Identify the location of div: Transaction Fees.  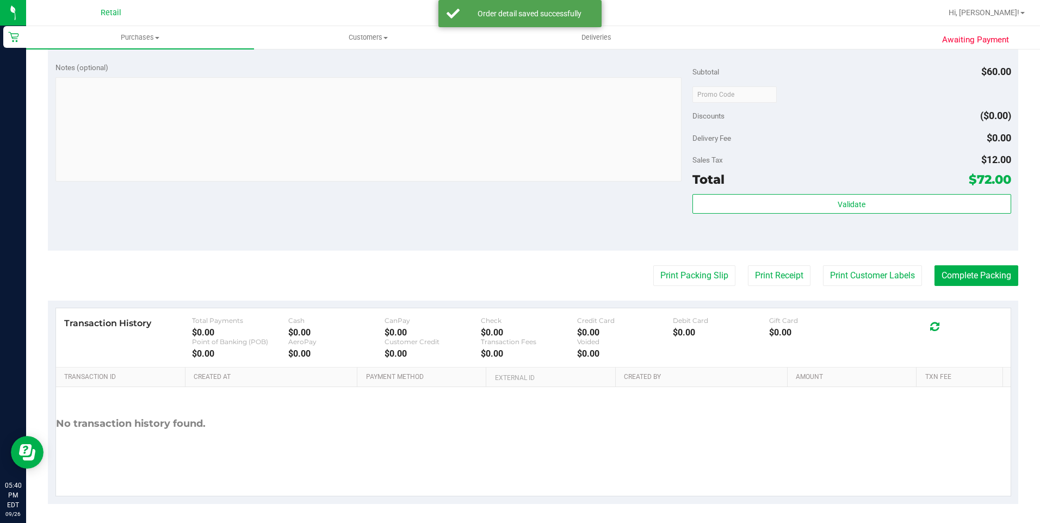
(529, 341).